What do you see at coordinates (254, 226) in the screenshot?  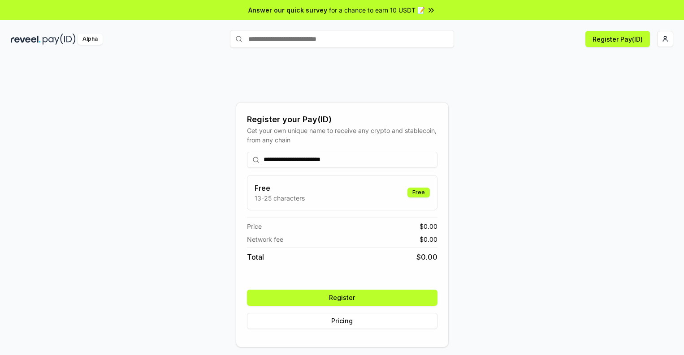 I see `span: Price` at bounding box center [254, 226].